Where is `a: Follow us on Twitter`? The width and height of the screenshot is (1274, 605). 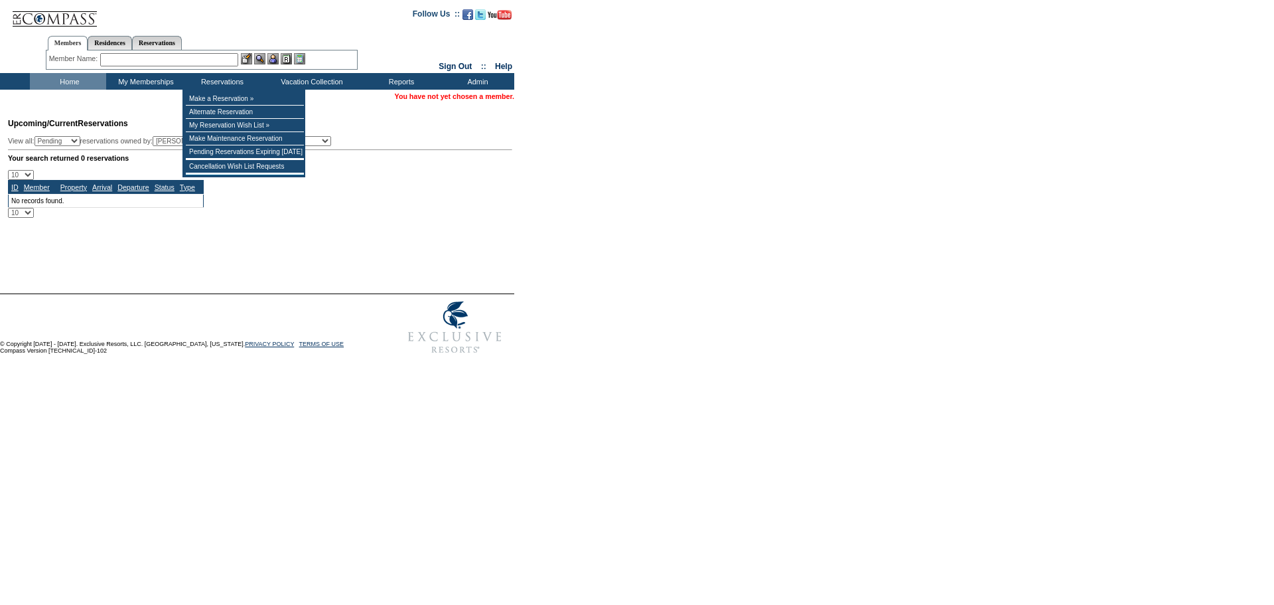 a: Follow us on Twitter is located at coordinates (480, 17).